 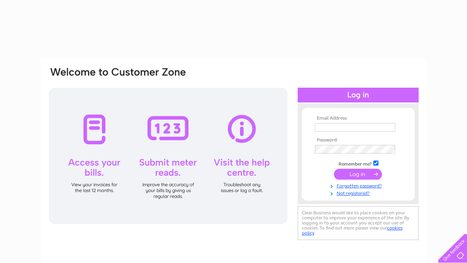 What do you see at coordinates (359, 185) in the screenshot?
I see `a: Forgotten password?` at bounding box center [359, 185].